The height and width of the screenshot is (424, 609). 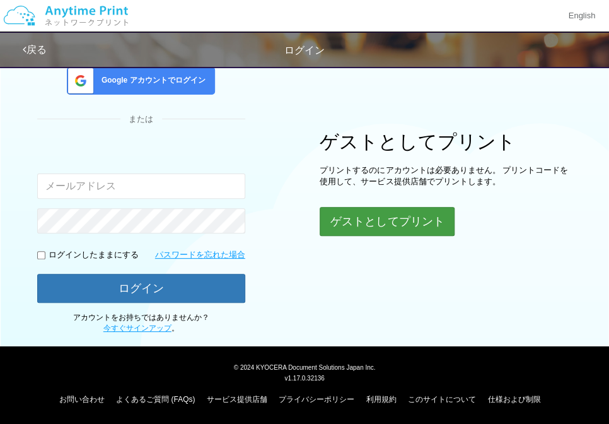 I want to click on h1: ゲストとしてプリント, so click(x=446, y=141).